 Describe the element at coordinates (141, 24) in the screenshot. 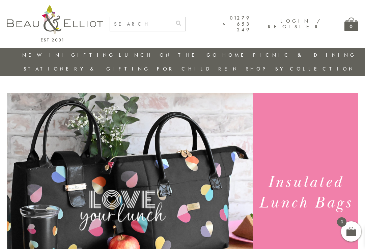

I see `input: SEARCH` at that location.